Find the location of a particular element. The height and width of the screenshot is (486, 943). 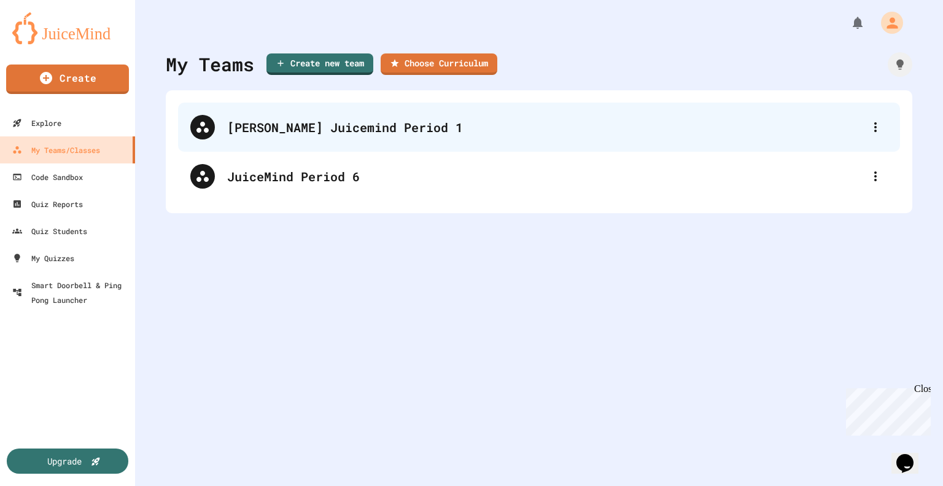

div: My Quizzes is located at coordinates (43, 258).